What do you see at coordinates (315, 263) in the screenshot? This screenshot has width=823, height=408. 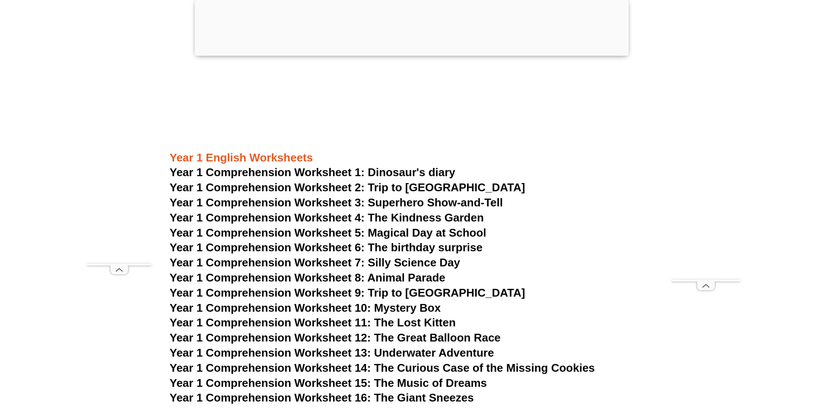 I see `span: Year 1 Comprehension Worksheet 7: Silly Science Day` at bounding box center [315, 263].